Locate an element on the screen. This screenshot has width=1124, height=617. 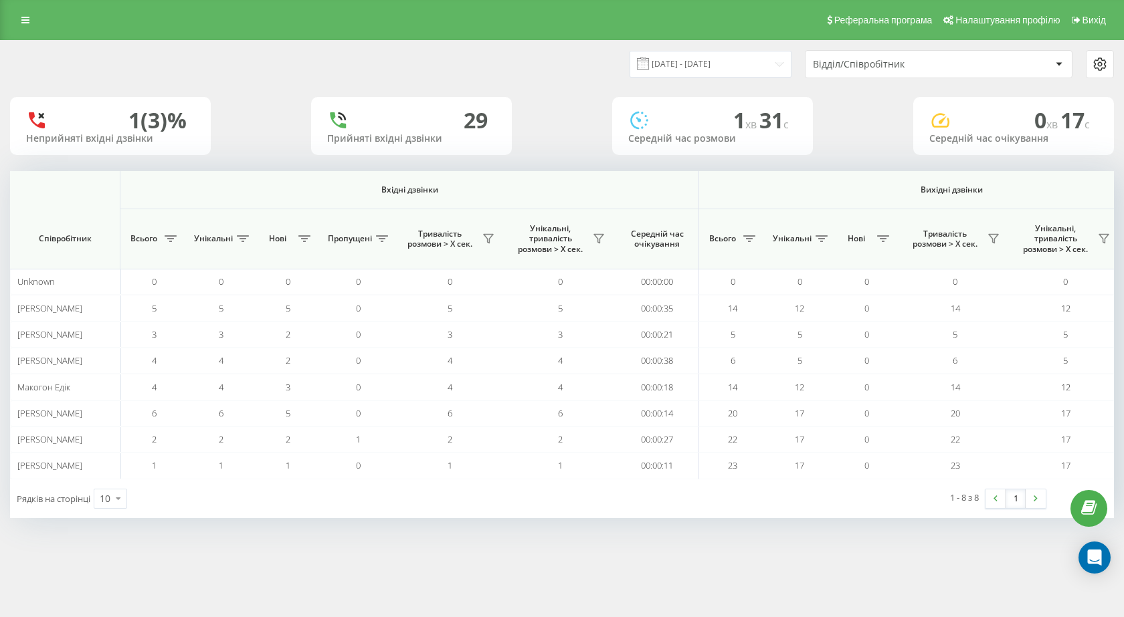
span: Unknown is located at coordinates (36, 282).